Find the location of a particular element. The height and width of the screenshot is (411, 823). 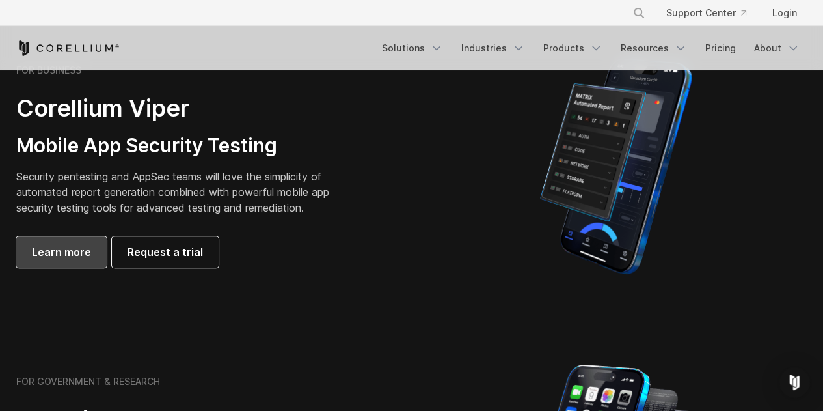

a: About is located at coordinates (777, 48).